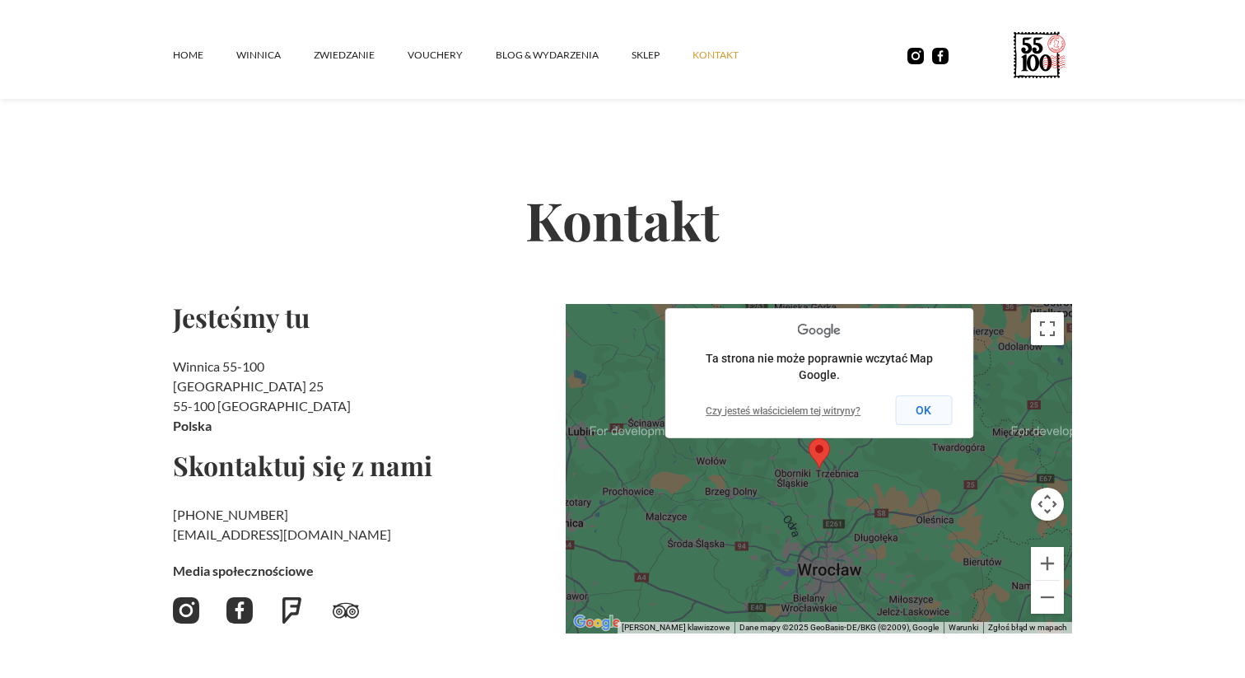 The height and width of the screenshot is (678, 1245). What do you see at coordinates (675, 627) in the screenshot?
I see `button: Skróty klawiszowe` at bounding box center [675, 627].